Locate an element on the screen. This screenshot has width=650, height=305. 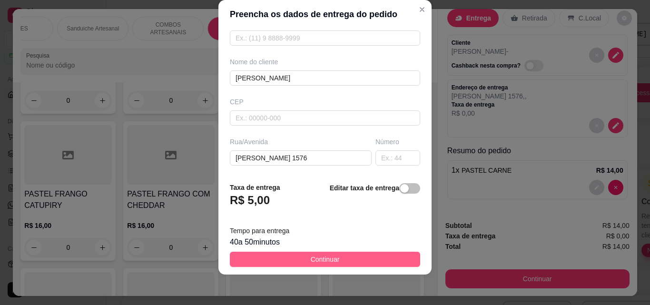
input: Ex.: João da Silva is located at coordinates (325, 78).